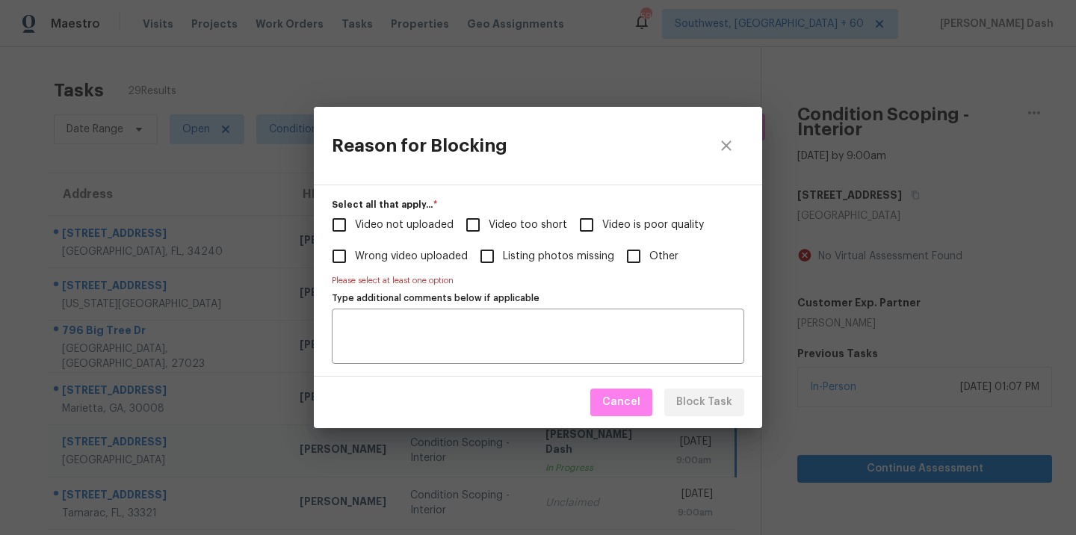  I want to click on button: close, so click(726, 146).